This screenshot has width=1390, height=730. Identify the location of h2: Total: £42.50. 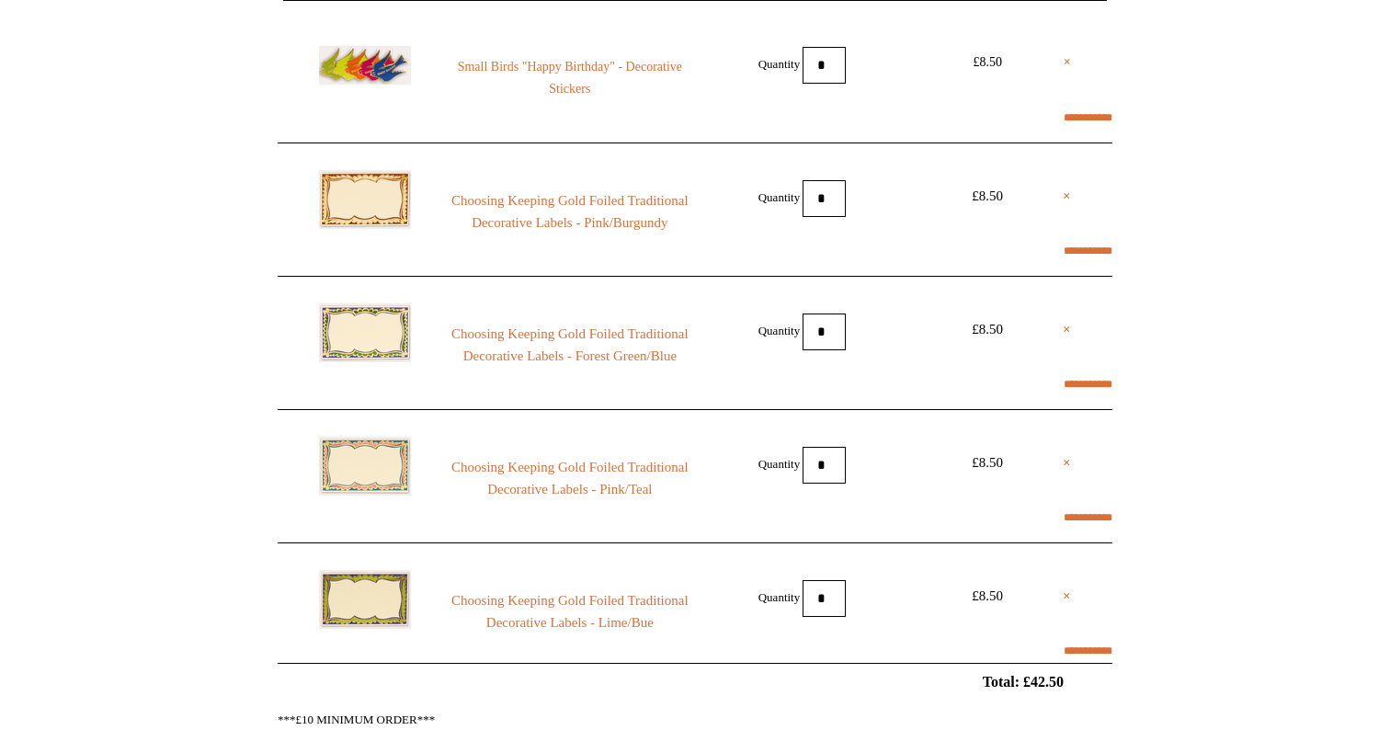
(695, 681).